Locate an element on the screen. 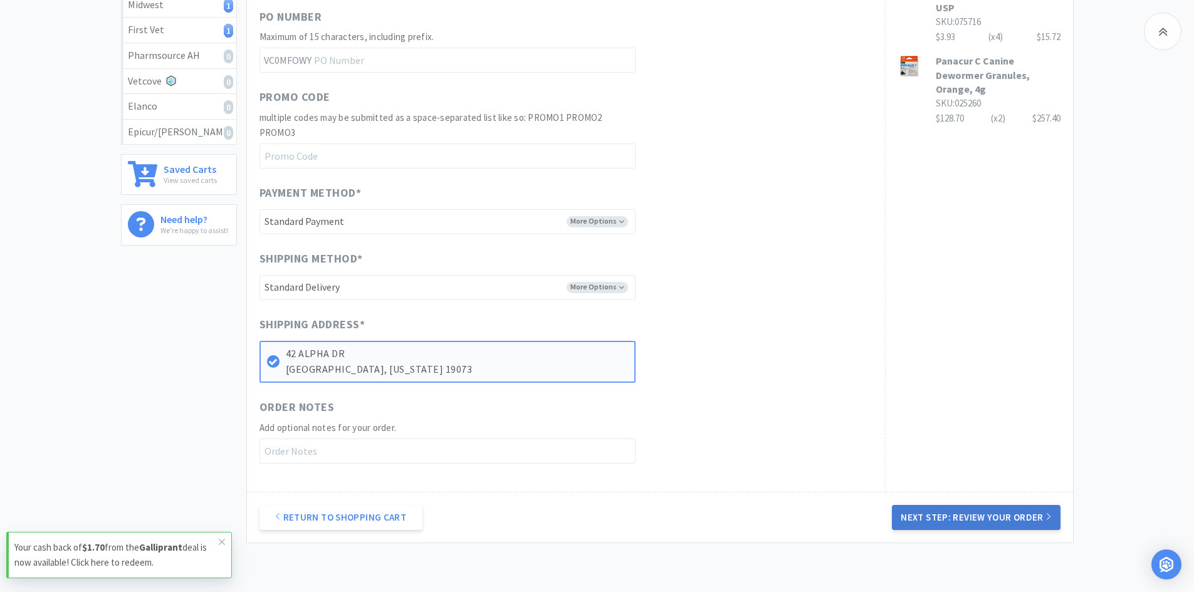 The image size is (1194, 592). strong: $1.70 is located at coordinates (93, 547).